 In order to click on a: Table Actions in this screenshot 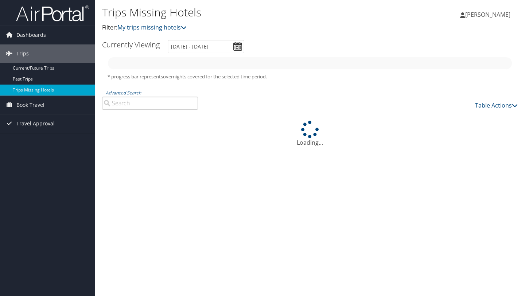, I will do `click(497, 105)`.